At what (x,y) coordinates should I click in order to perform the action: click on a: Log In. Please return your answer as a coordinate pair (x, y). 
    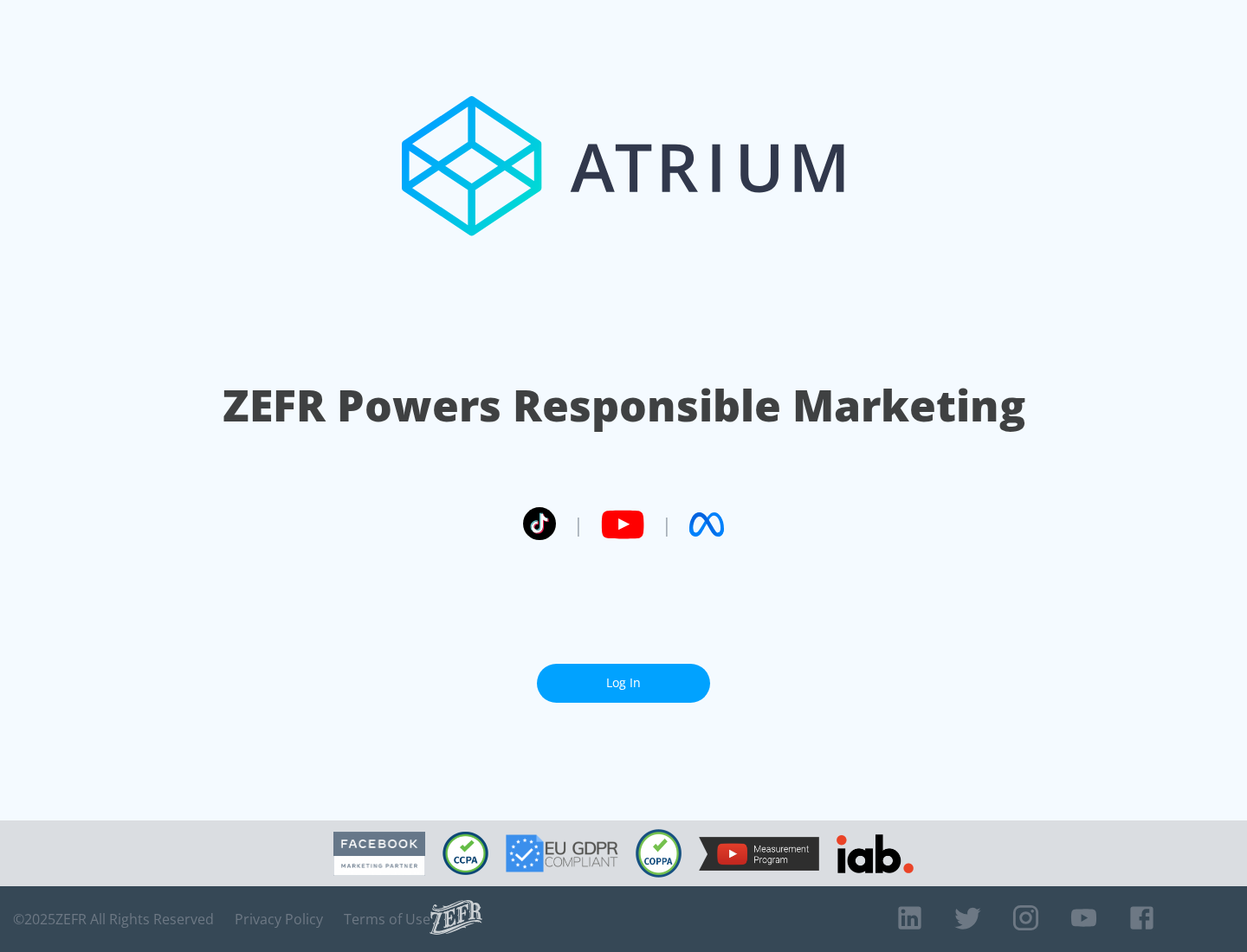
    Looking at the image, I should click on (624, 683).